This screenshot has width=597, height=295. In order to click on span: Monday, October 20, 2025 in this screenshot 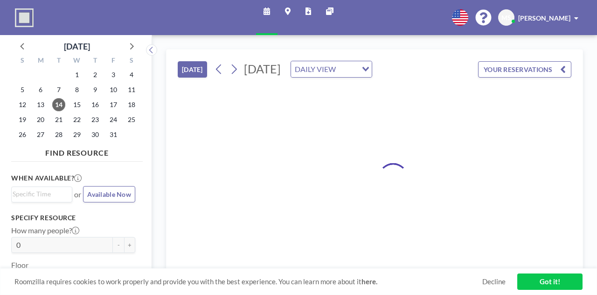, I will do `click(41, 119)`.